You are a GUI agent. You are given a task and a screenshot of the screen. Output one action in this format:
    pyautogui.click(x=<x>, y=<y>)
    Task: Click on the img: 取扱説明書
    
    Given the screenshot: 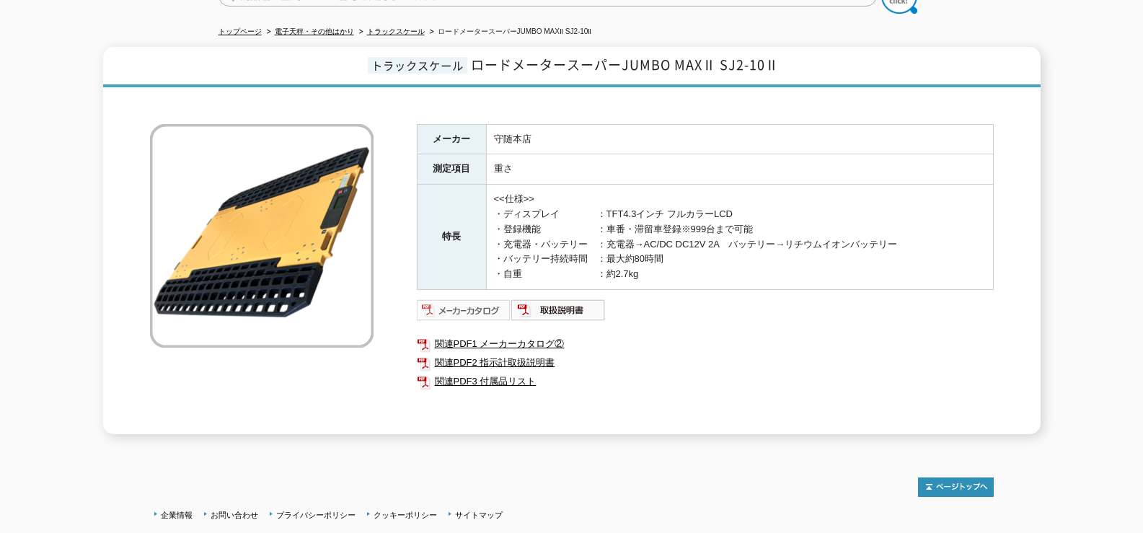 What is the action you would take?
    pyautogui.click(x=558, y=310)
    